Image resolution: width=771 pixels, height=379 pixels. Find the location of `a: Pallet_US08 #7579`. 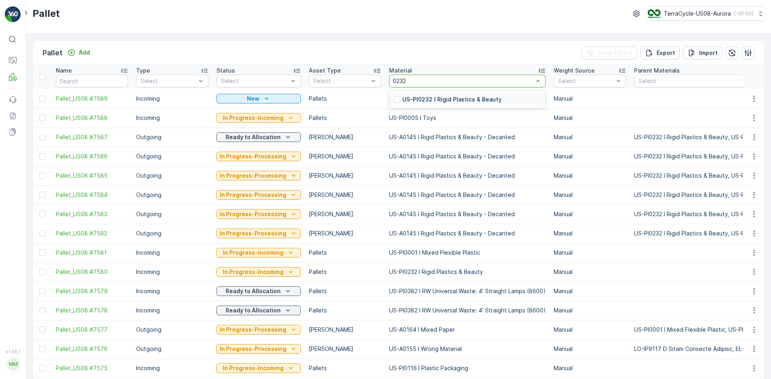

a: Pallet_US08 #7579 is located at coordinates (92, 292).